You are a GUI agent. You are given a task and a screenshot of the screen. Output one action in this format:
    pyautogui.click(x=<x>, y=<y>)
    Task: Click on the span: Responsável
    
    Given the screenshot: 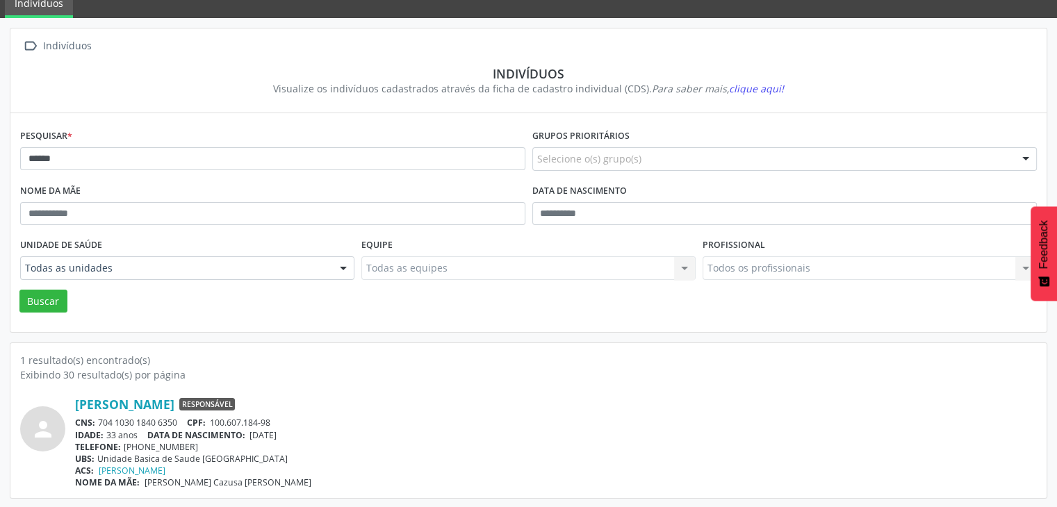 What is the action you would take?
    pyautogui.click(x=207, y=404)
    